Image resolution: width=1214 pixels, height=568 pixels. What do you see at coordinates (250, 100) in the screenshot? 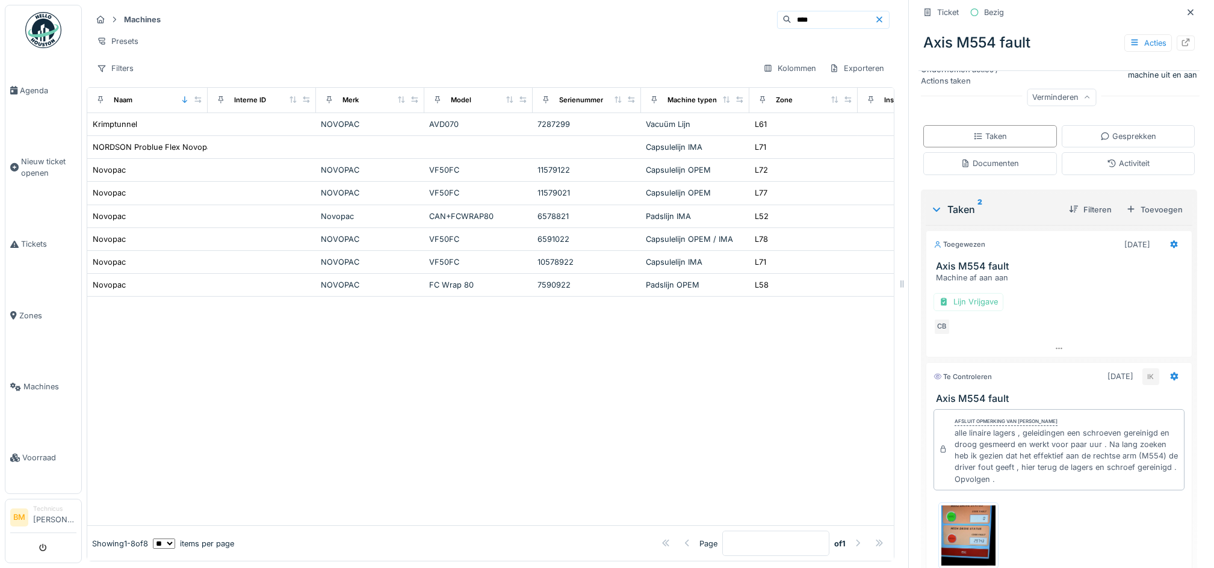
I see `div: Interne ID` at bounding box center [250, 100].